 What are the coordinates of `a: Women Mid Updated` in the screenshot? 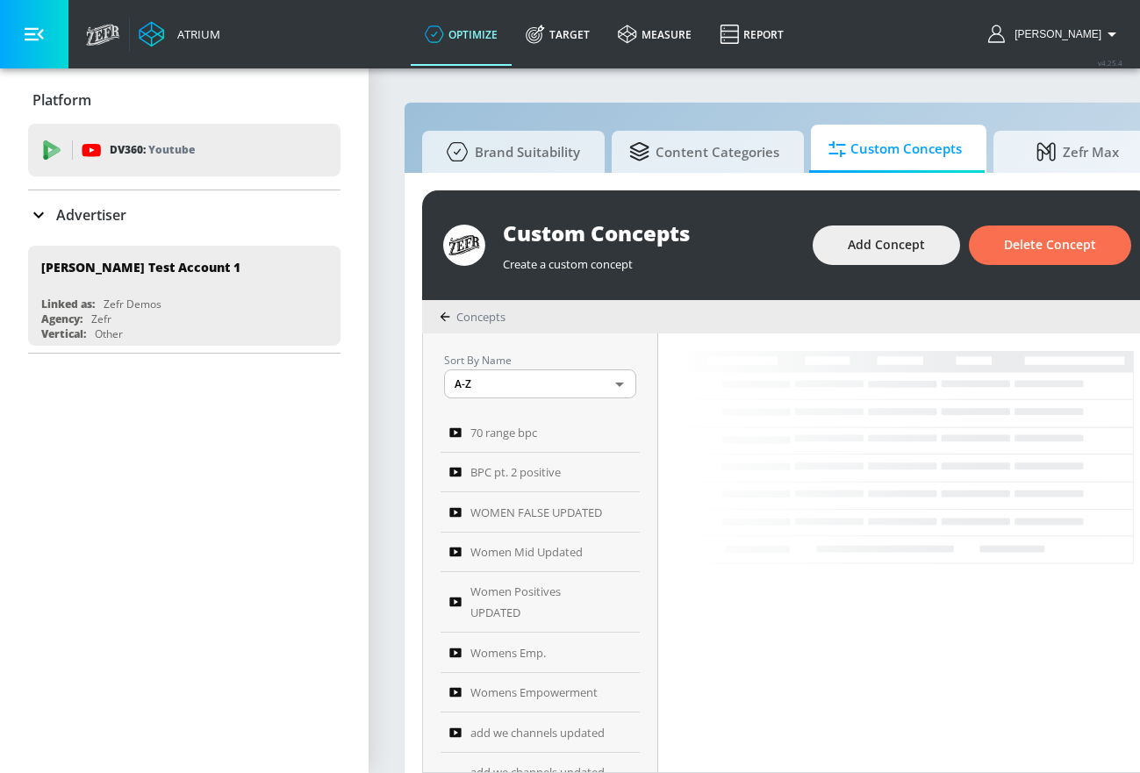 It's located at (540, 553).